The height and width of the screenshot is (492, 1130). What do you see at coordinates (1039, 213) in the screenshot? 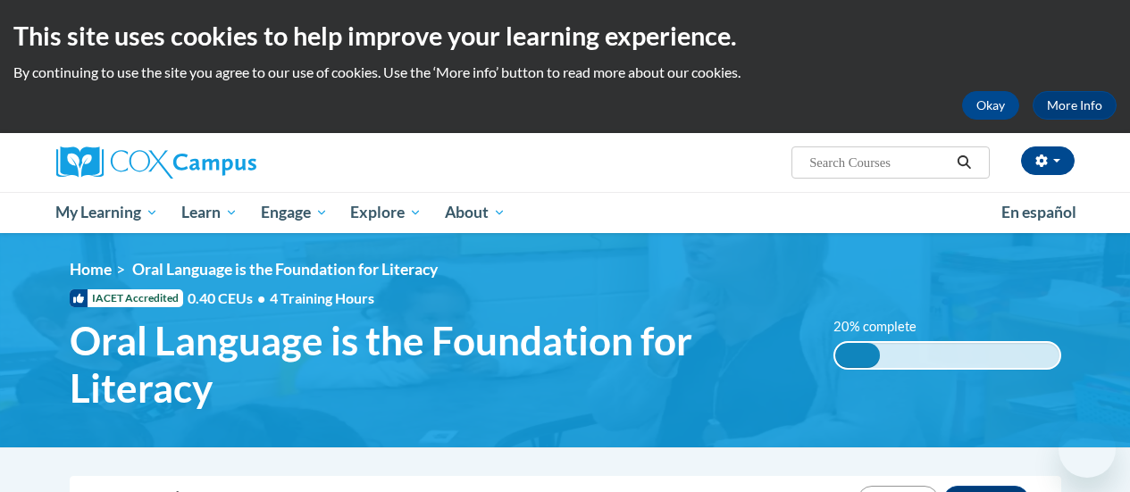
I see `a: En español` at bounding box center [1039, 213].